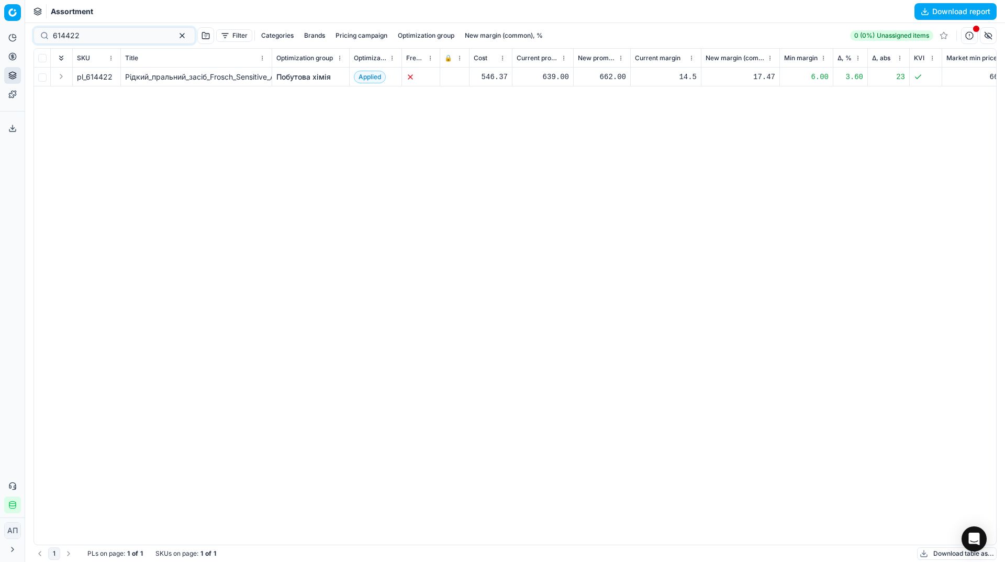 This screenshot has width=1005, height=562. What do you see at coordinates (40, 553) in the screenshot?
I see `button: Go to previous page` at bounding box center [40, 553].